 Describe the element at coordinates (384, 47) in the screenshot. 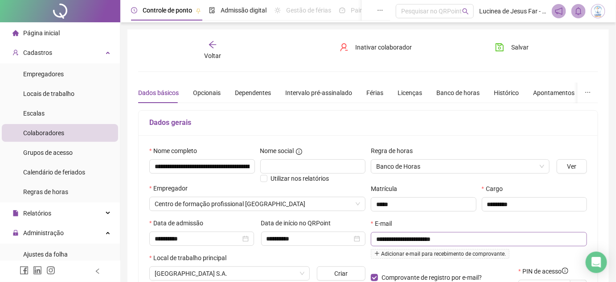

I see `span: Inativar colaborador` at that location.